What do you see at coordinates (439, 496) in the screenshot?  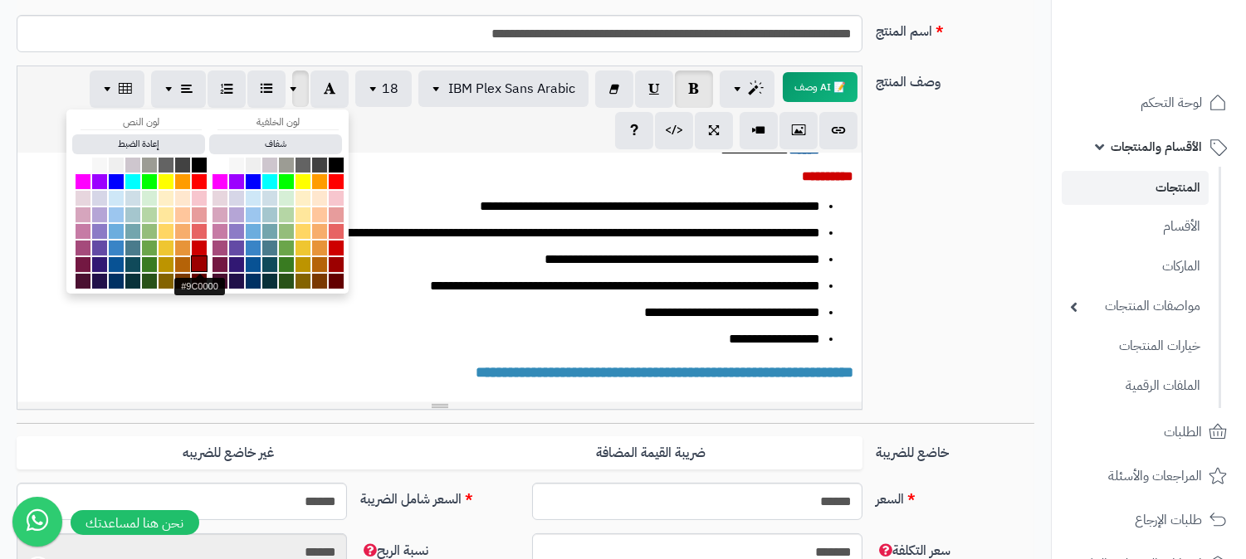 I see `label: السعر شامل الضريبة` at bounding box center [439, 496].